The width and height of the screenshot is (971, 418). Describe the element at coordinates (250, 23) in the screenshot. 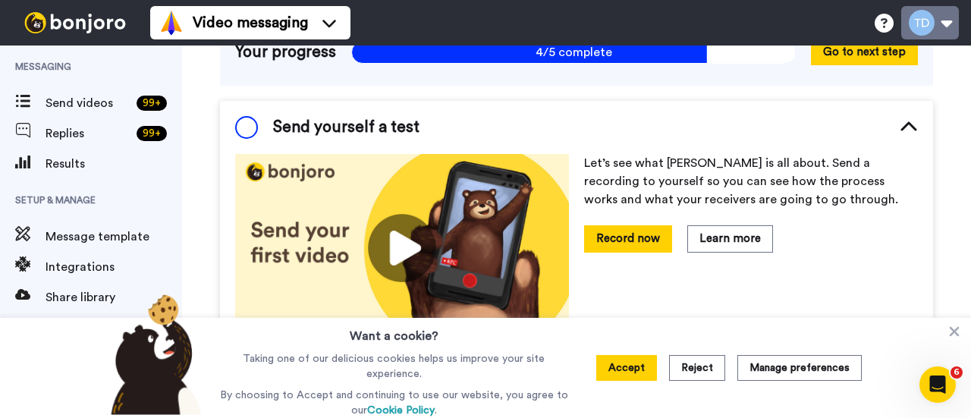

I see `span: Video messaging` at that location.